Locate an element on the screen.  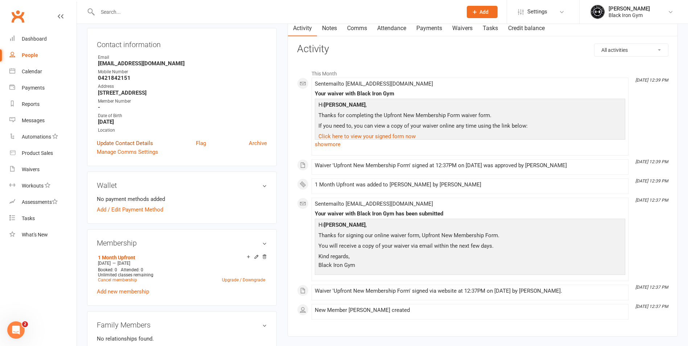
p: No relationships found. is located at coordinates (182, 339).